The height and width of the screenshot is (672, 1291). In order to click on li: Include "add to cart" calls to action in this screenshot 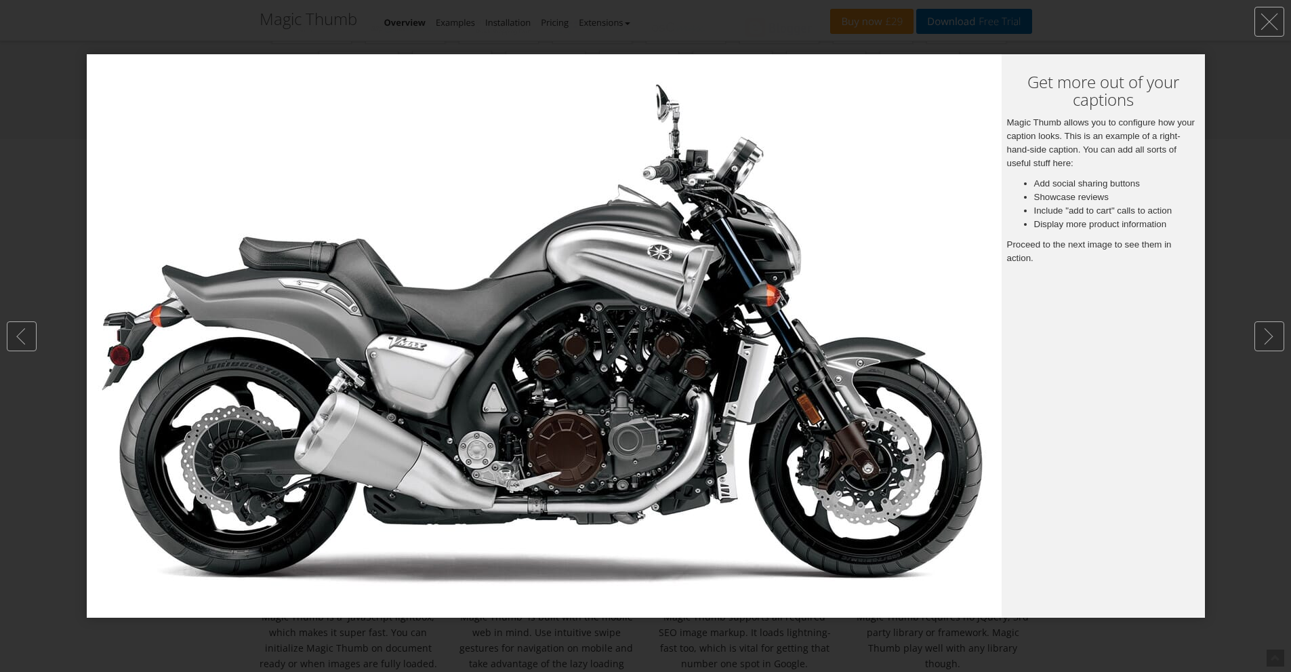, I will do `click(1117, 211)`.